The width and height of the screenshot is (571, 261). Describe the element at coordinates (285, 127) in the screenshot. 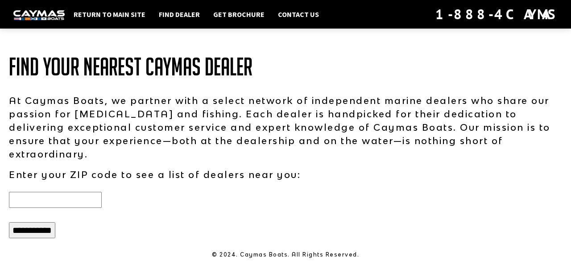

I see `p: At Caymas Boats, we partner with a select network of independent marine dealers who share our pas...` at that location.